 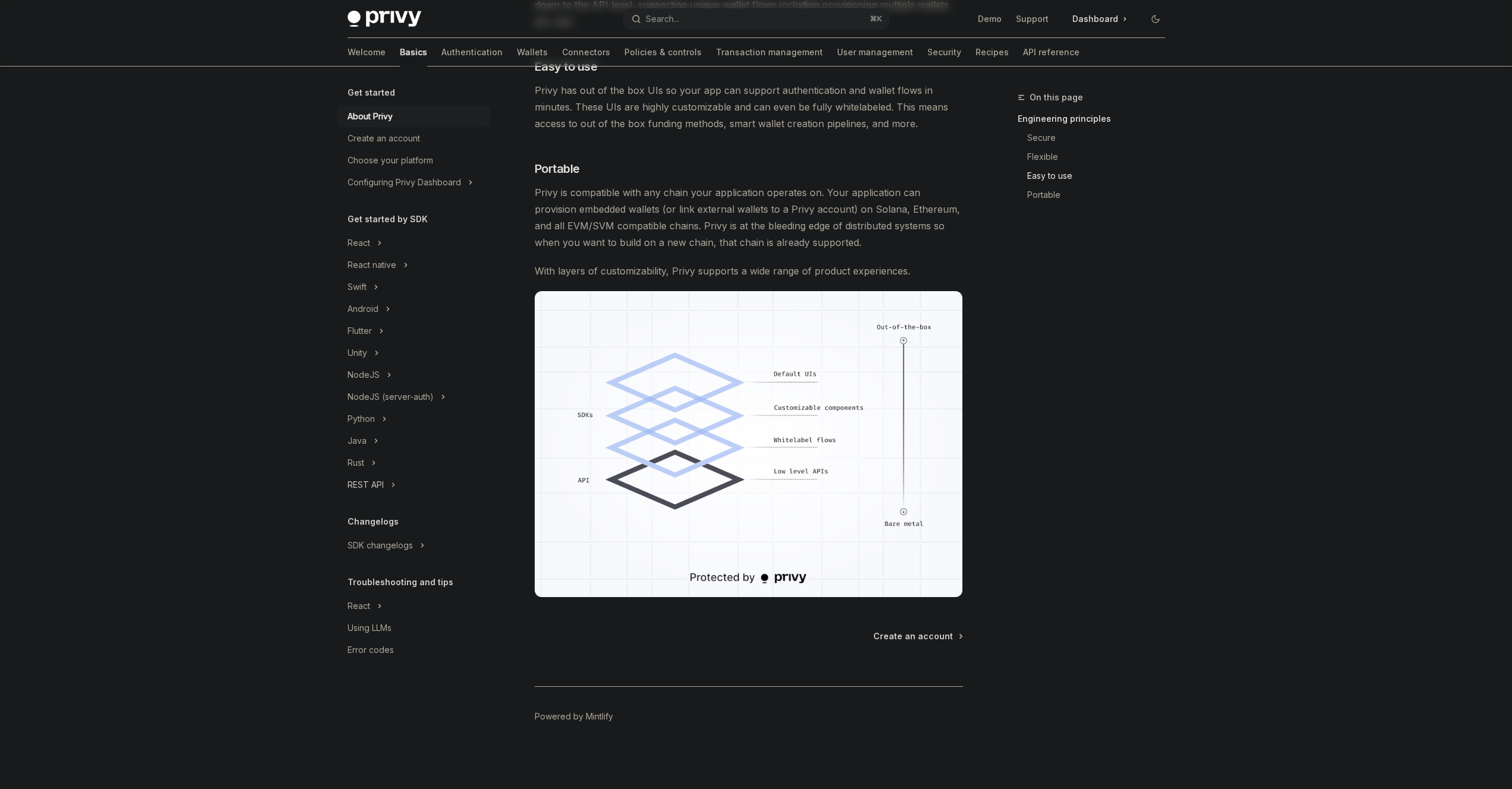 What do you see at coordinates (1155, 19) in the screenshot?
I see `button: Toggle dark mode` at bounding box center [1155, 19].